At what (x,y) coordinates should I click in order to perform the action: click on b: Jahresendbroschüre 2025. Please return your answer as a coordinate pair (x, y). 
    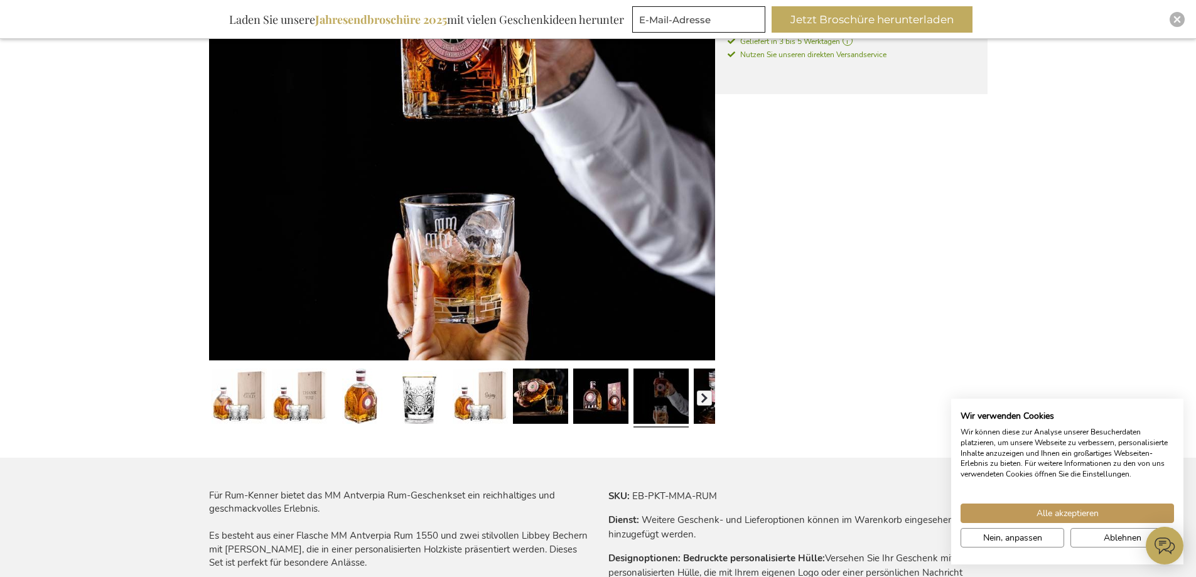
    Looking at the image, I should click on (381, 19).